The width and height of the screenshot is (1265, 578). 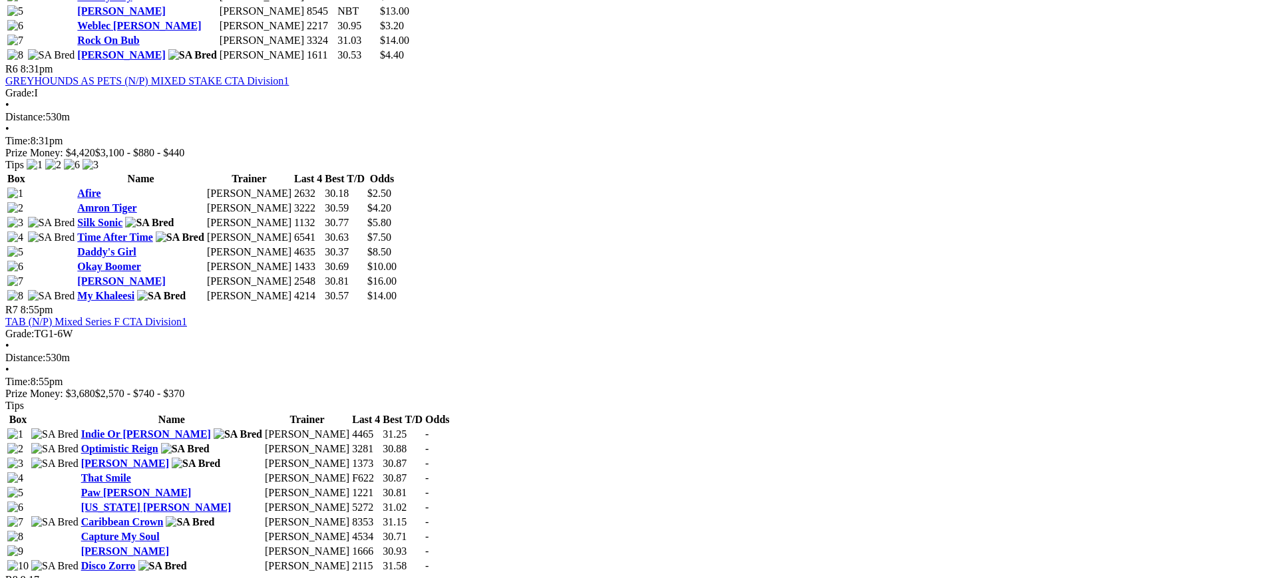 What do you see at coordinates (106, 208) in the screenshot?
I see `a: Amron Tiger` at bounding box center [106, 208].